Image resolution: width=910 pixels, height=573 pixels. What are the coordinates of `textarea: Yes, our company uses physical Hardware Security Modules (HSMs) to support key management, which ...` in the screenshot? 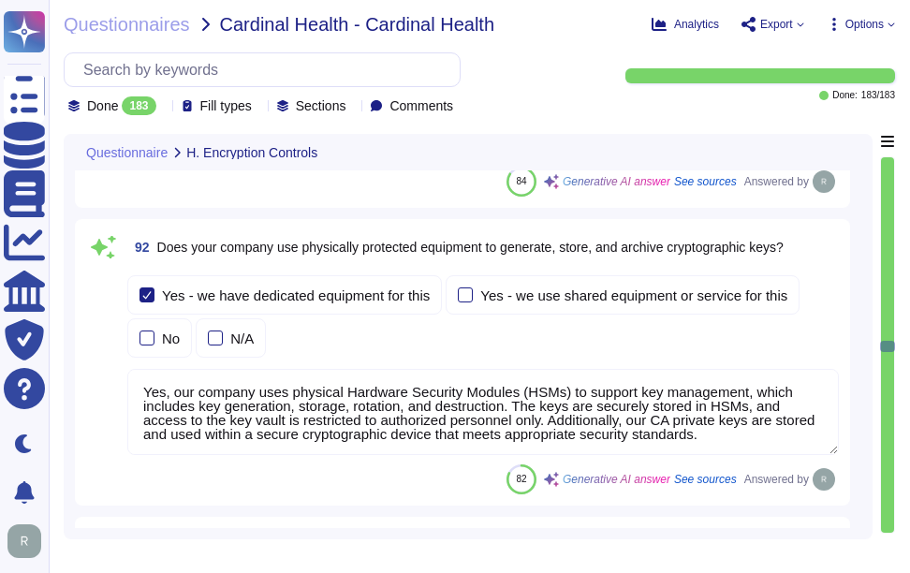 It's located at (483, 412).